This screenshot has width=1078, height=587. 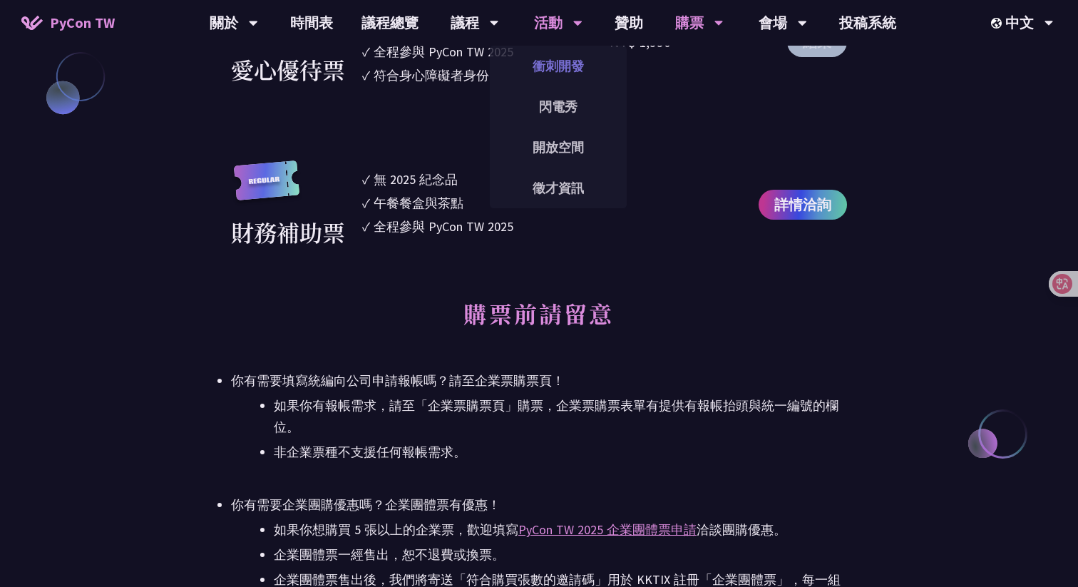 What do you see at coordinates (82, 23) in the screenshot?
I see `span: PyCon TW` at bounding box center [82, 23].